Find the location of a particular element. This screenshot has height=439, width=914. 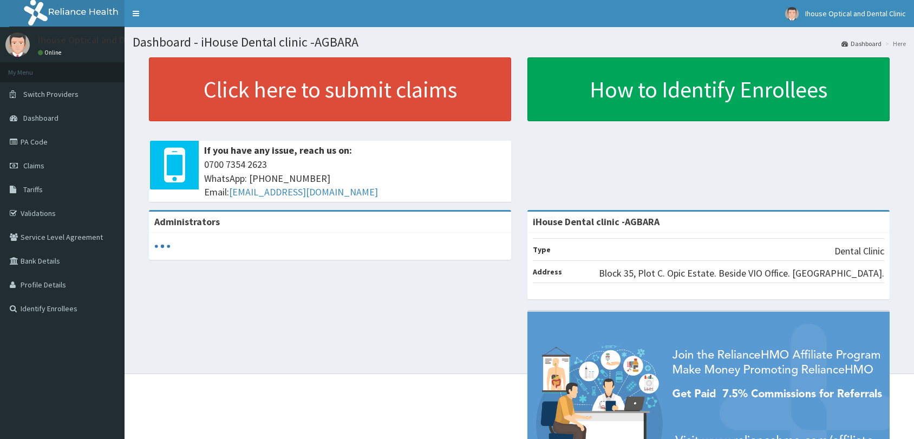

li: Here is located at coordinates (894, 43).